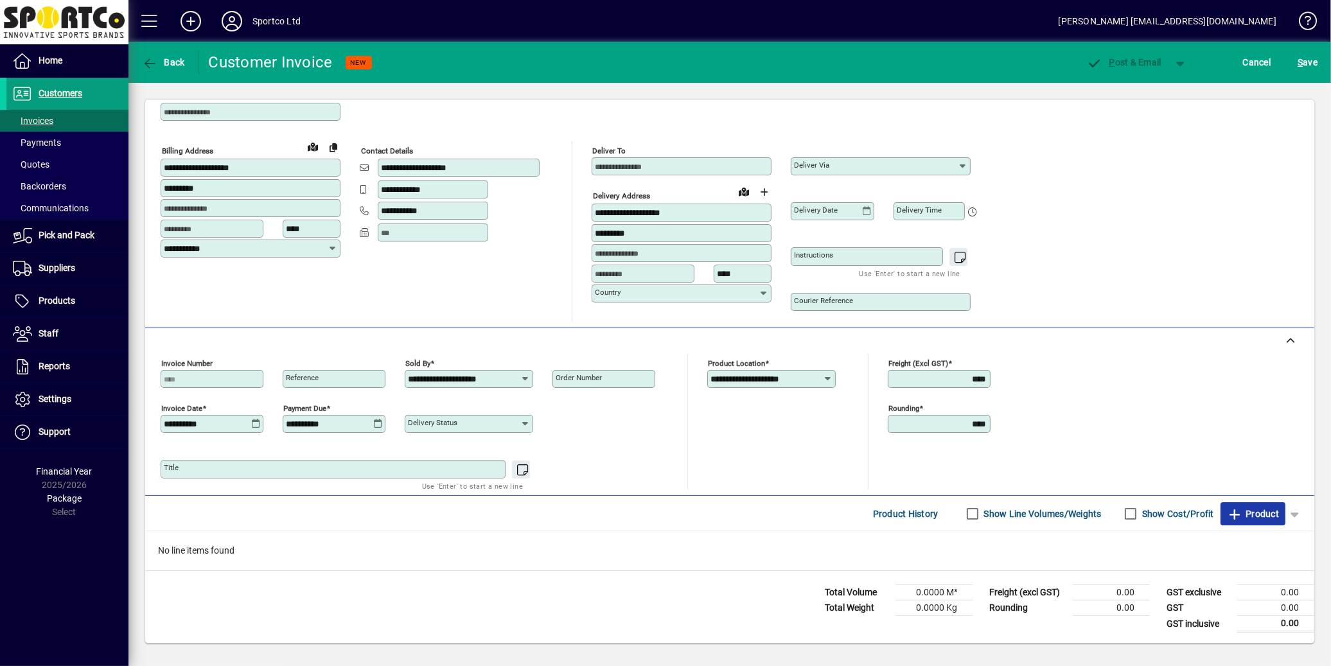  What do you see at coordinates (57, 301) in the screenshot?
I see `span: Products` at bounding box center [57, 301].